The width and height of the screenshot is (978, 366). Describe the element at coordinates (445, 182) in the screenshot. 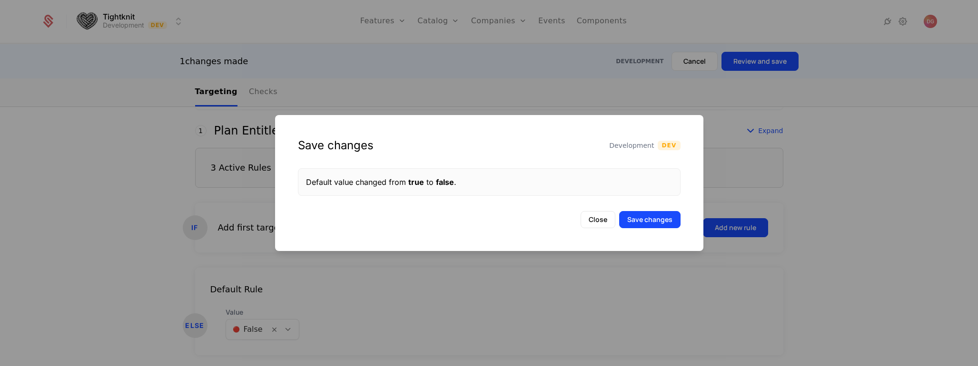

I see `span: false` at that location.